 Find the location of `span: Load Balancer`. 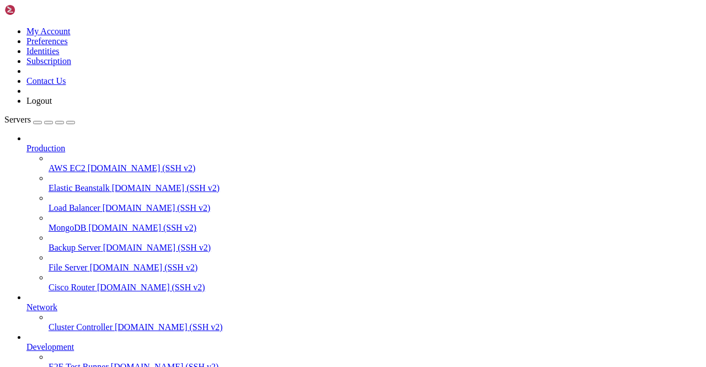

span: Load Balancer is located at coordinates (74, 207).